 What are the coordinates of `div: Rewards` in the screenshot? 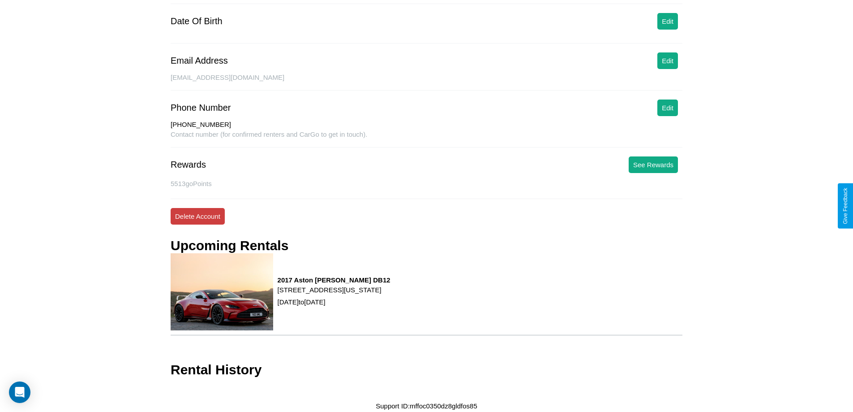 It's located at (188, 164).